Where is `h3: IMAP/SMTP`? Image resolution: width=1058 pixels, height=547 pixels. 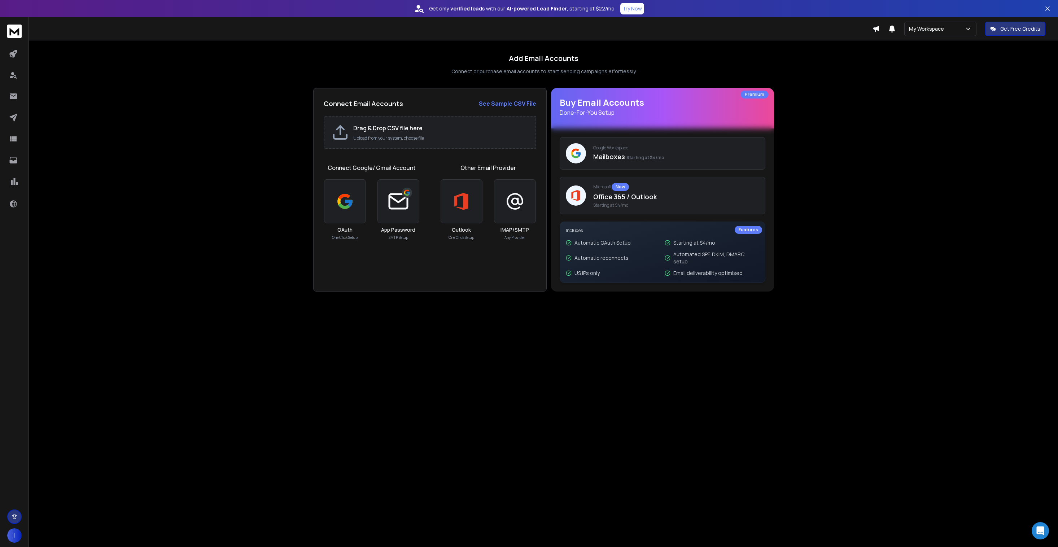 h3: IMAP/SMTP is located at coordinates (515, 230).